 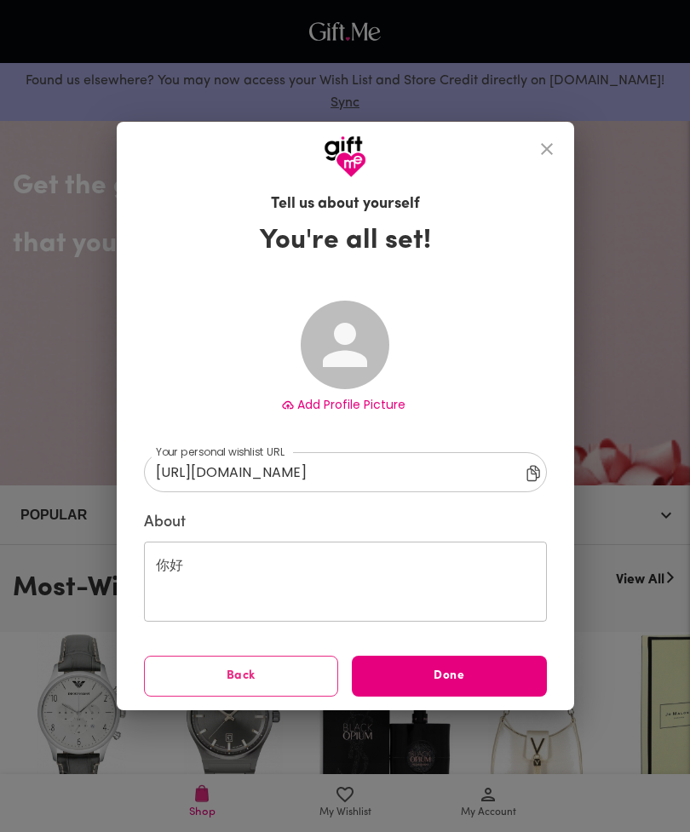 I want to click on h3: You're all set!, so click(x=345, y=241).